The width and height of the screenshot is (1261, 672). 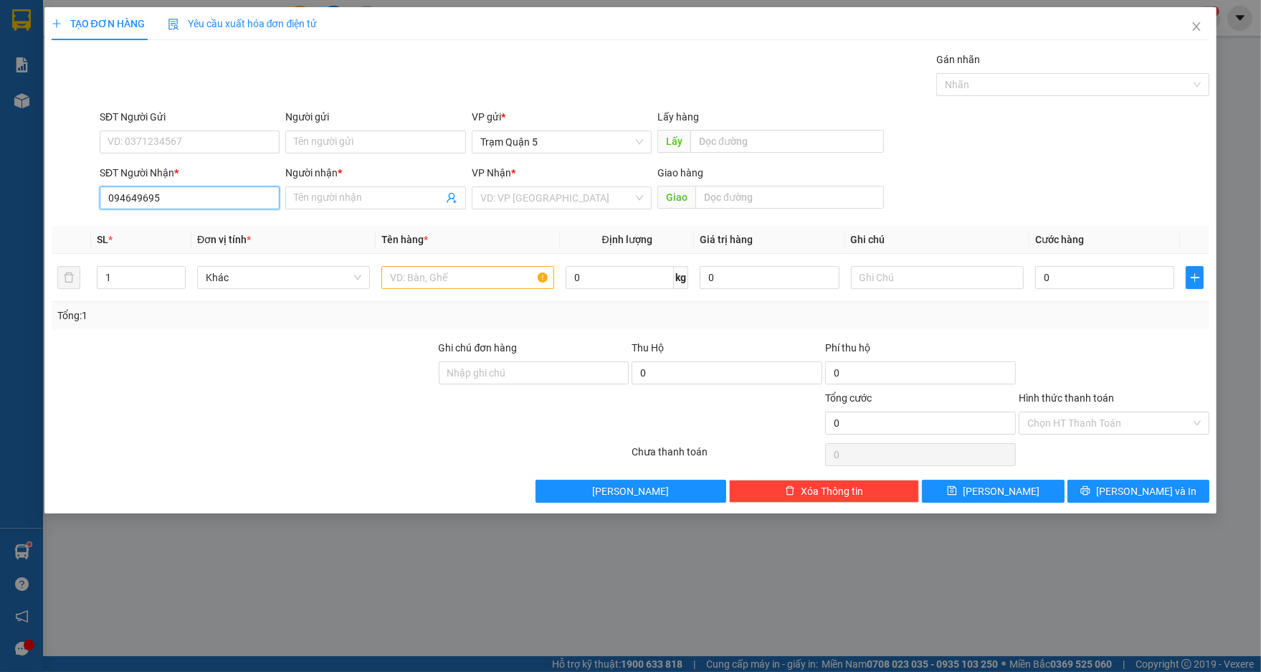 What do you see at coordinates (174, 24) in the screenshot?
I see `img: icon` at bounding box center [174, 24].